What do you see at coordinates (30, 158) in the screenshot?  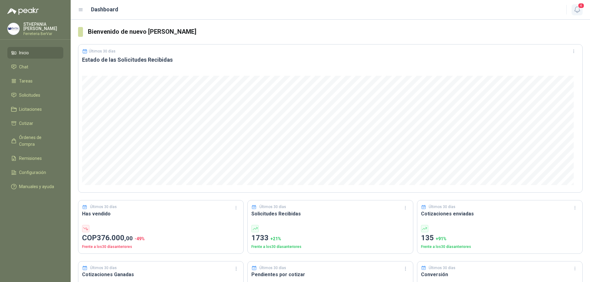 I see `span: Remisiones` at bounding box center [30, 158].